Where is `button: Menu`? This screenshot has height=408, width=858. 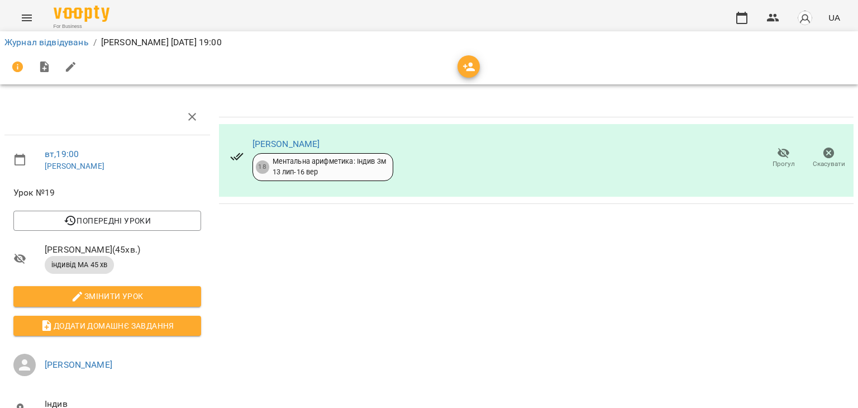 button: Menu is located at coordinates (27, 18).